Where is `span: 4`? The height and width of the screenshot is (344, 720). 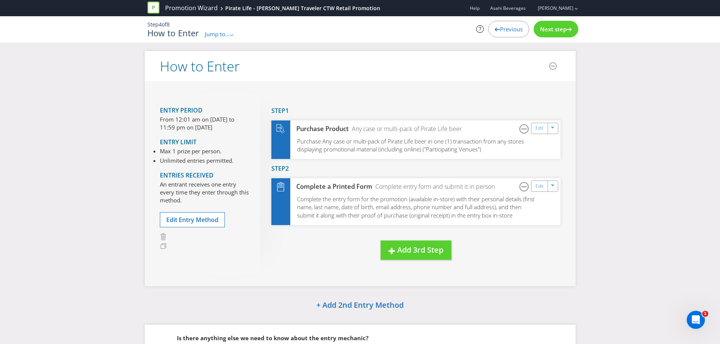
span: 4 is located at coordinates (160, 24).